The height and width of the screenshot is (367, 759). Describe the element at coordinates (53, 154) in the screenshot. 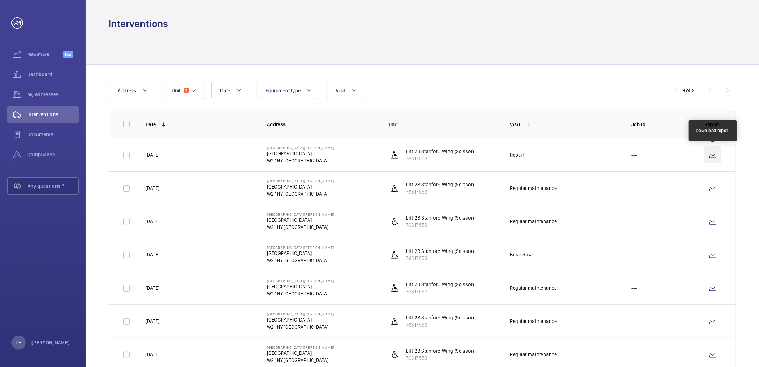

I see `span: Compliance` at that location.